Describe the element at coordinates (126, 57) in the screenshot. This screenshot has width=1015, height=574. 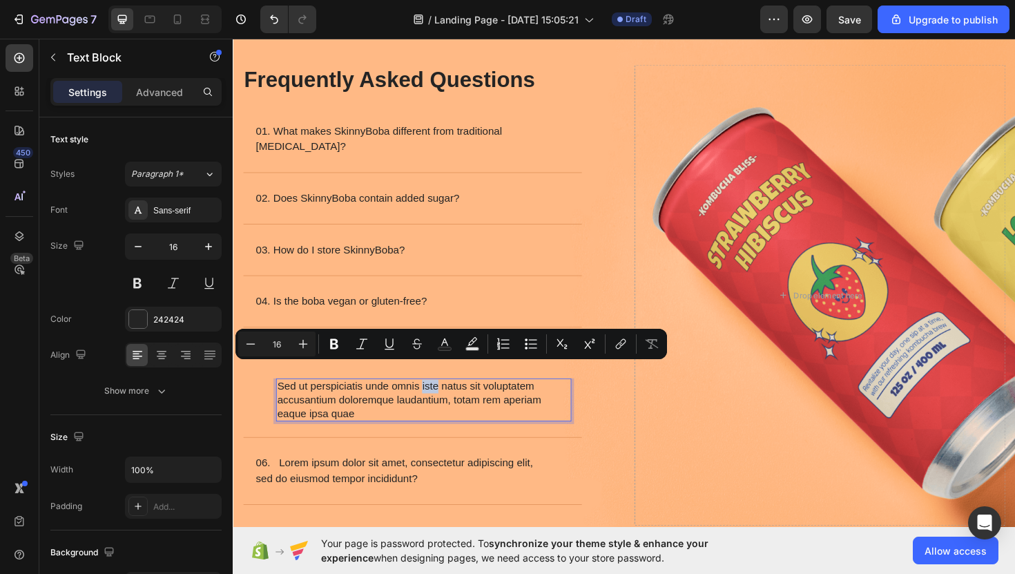
I see `p: Text Block` at that location.